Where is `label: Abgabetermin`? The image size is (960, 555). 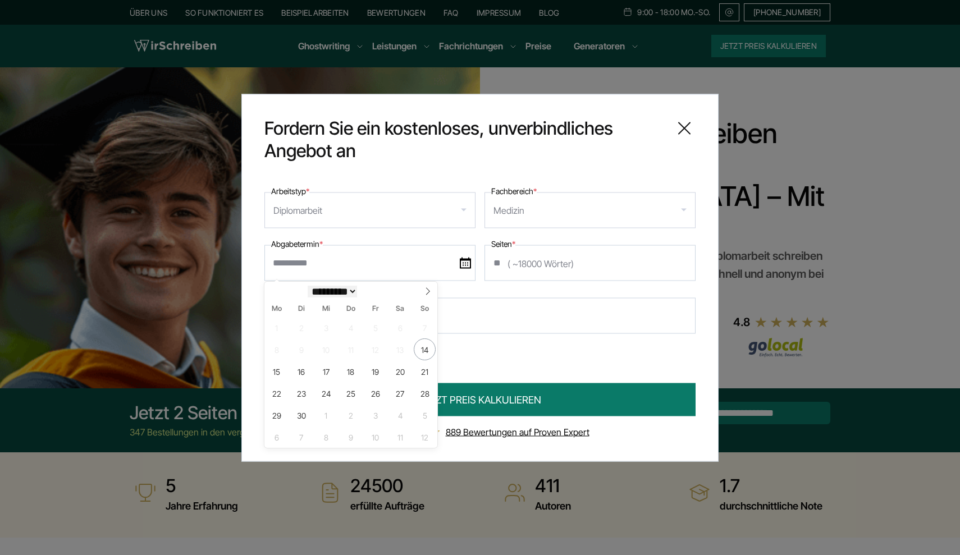 label: Abgabetermin is located at coordinates (297, 244).